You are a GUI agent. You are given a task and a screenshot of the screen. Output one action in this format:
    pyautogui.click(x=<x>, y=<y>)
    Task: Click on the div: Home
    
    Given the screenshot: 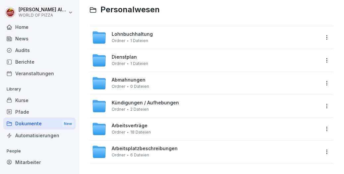 What is the action you would take?
    pyautogui.click(x=39, y=27)
    